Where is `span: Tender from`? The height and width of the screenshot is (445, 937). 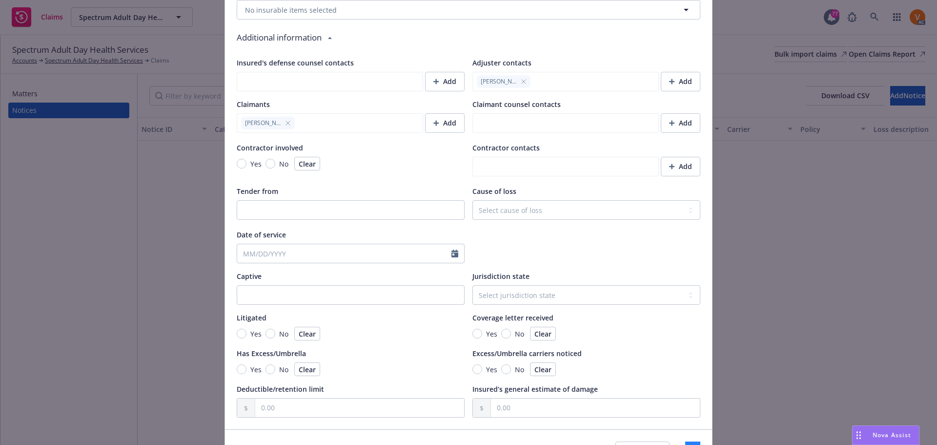 span: Tender from is located at coordinates (257, 191).